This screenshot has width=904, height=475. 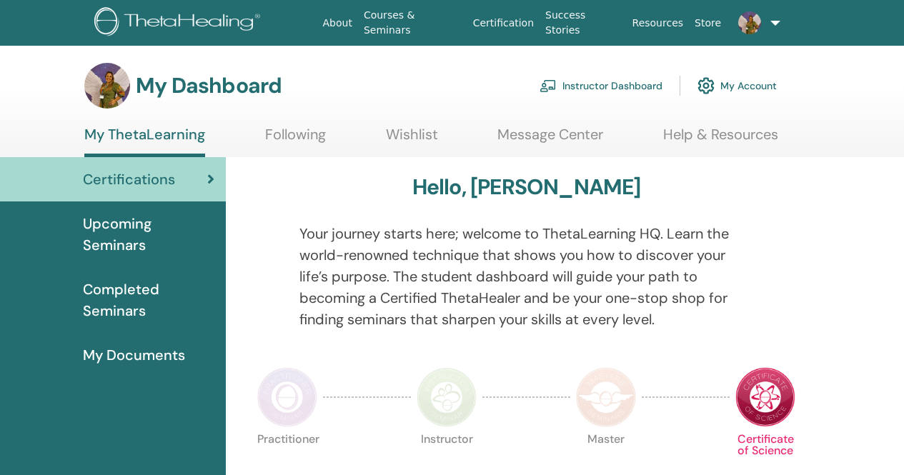 I want to click on span: Upcoming Seminars, so click(x=149, y=234).